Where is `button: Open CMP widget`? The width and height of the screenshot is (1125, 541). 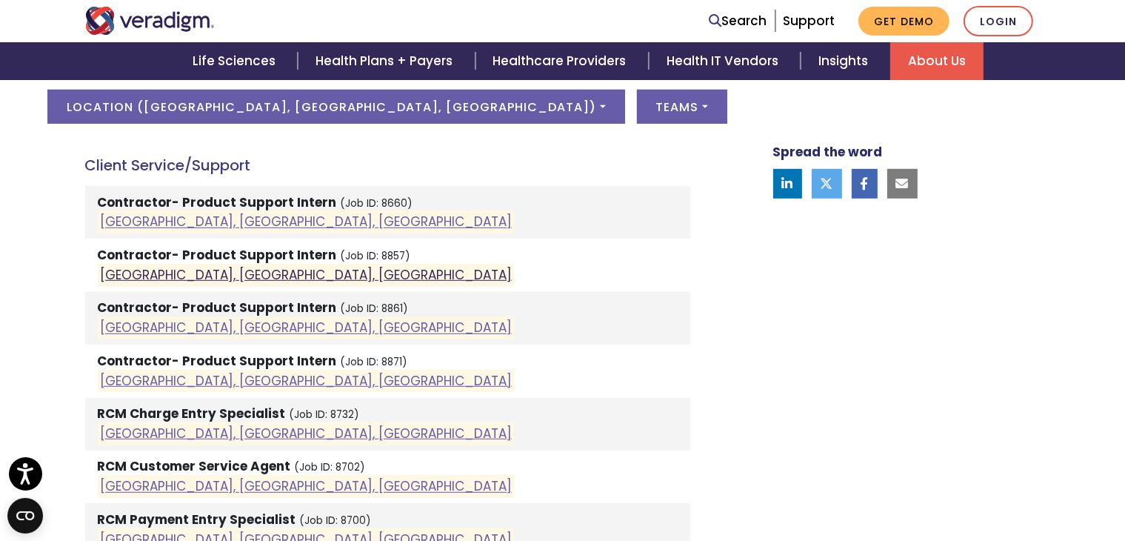 button: Open CMP widget is located at coordinates (25, 515).